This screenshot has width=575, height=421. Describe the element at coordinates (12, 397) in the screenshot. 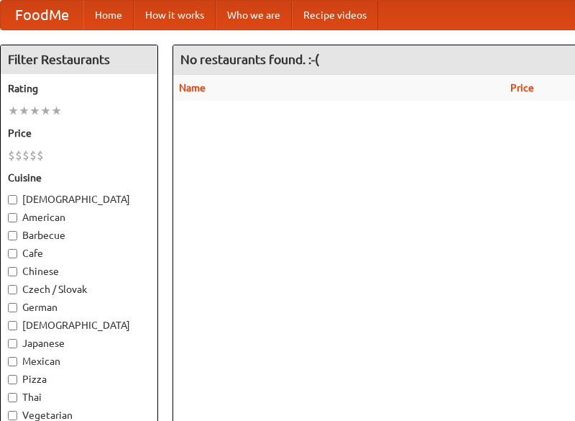

I see `input: Thai` at that location.